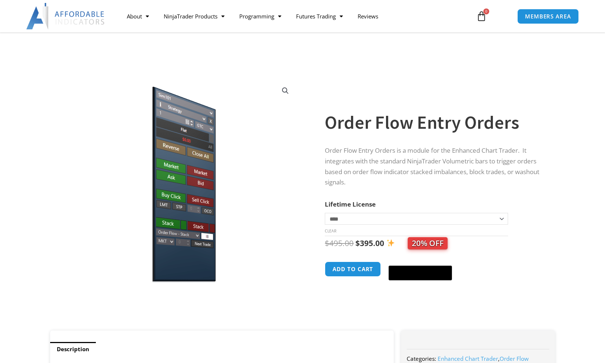 The image size is (605, 363). Describe the element at coordinates (420, 273) in the screenshot. I see `button: Buy with GPay` at that location.